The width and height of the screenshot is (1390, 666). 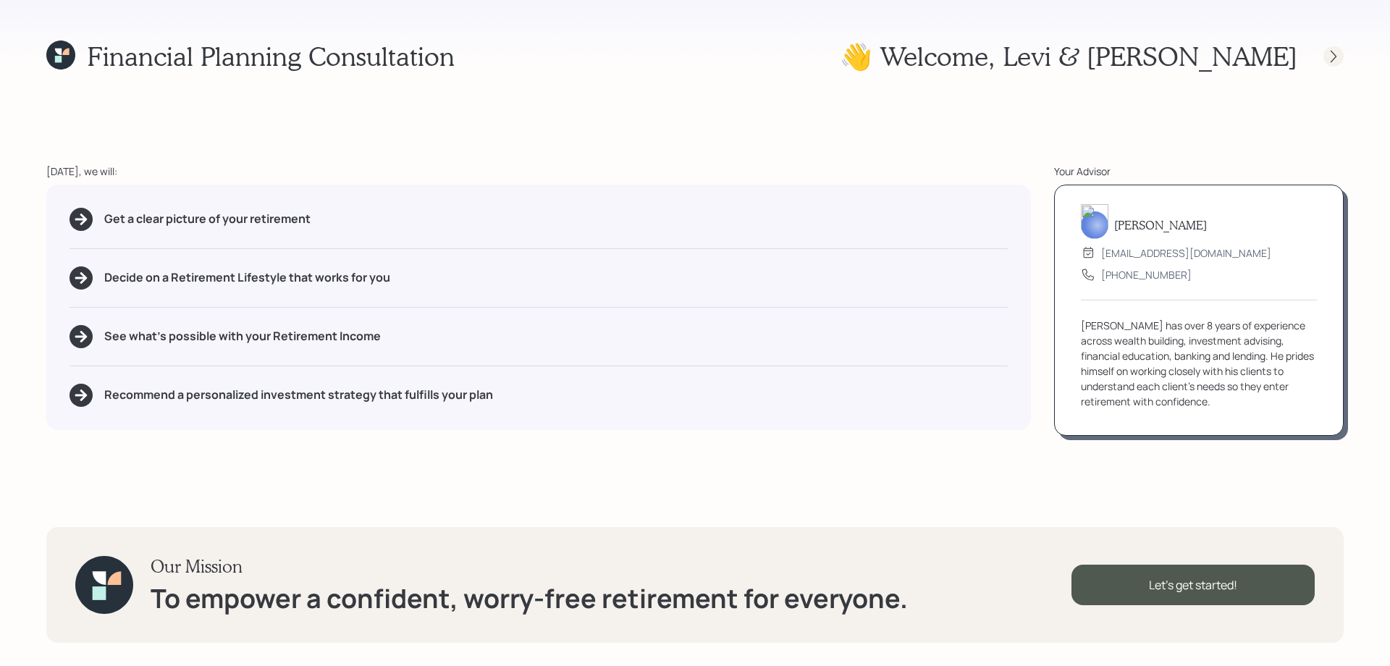 I want to click on div: Your Advisor, so click(x=1199, y=171).